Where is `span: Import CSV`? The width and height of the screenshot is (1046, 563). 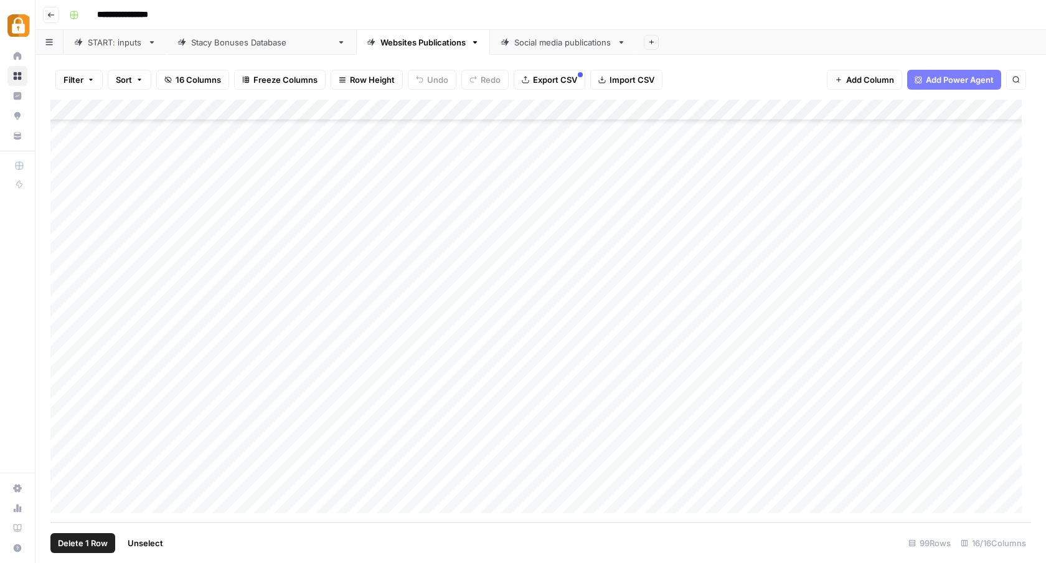
span: Import CSV is located at coordinates (632, 80).